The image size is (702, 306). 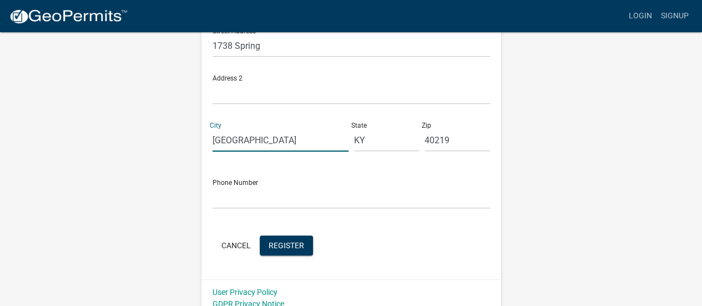 I want to click on a: Login, so click(x=640, y=16).